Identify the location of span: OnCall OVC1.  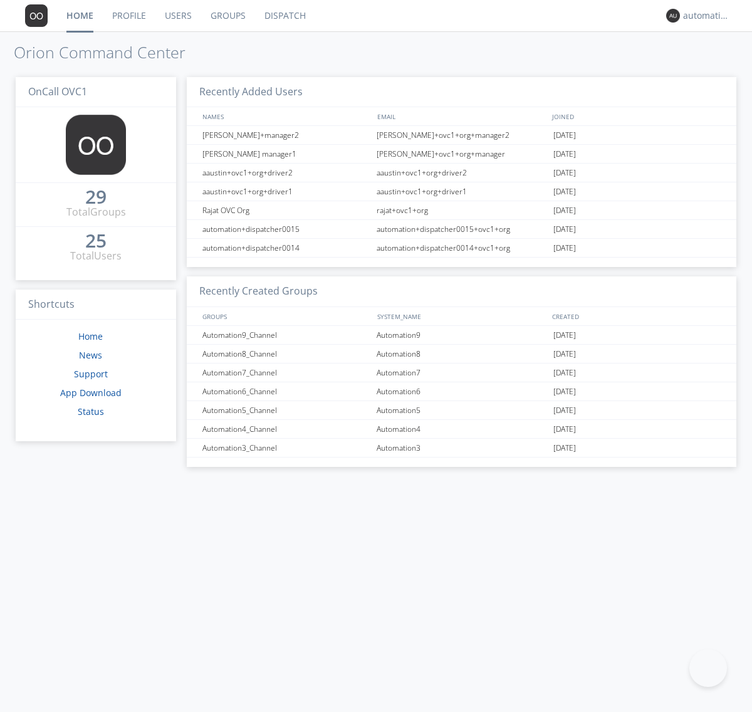
(58, 91).